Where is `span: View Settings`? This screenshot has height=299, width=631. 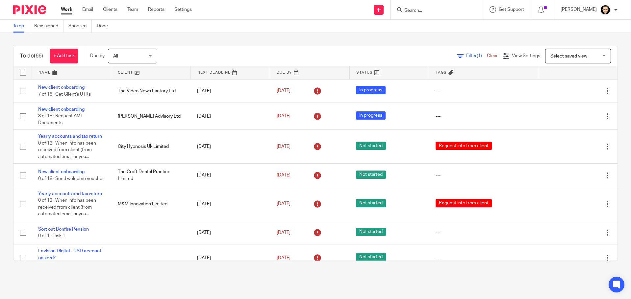
span: View Settings is located at coordinates (526, 56).